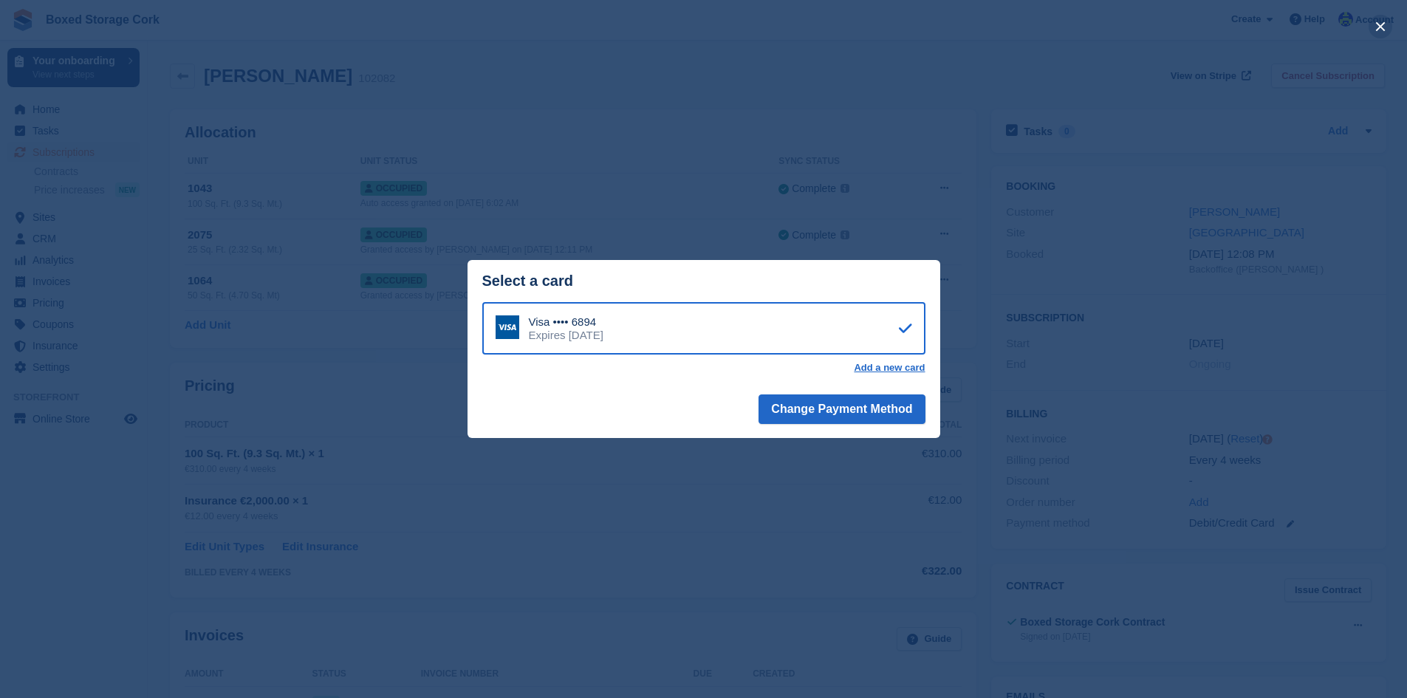 The height and width of the screenshot is (698, 1407). What do you see at coordinates (1380, 27) in the screenshot?
I see `button: close` at bounding box center [1380, 27].